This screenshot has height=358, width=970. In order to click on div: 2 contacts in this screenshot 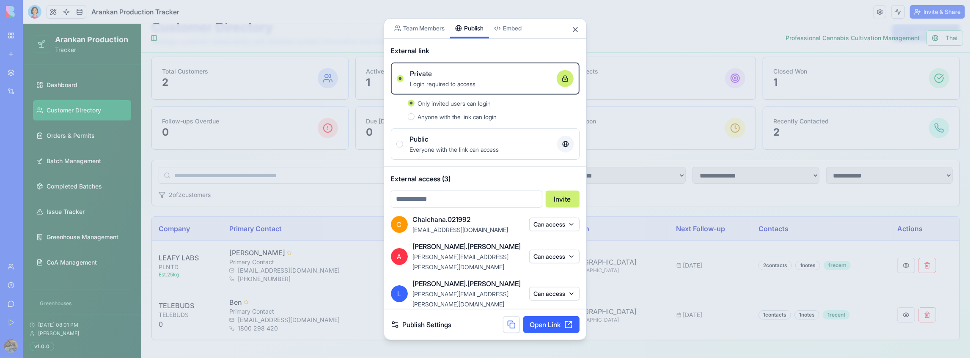, I will do `click(752, 242)`.